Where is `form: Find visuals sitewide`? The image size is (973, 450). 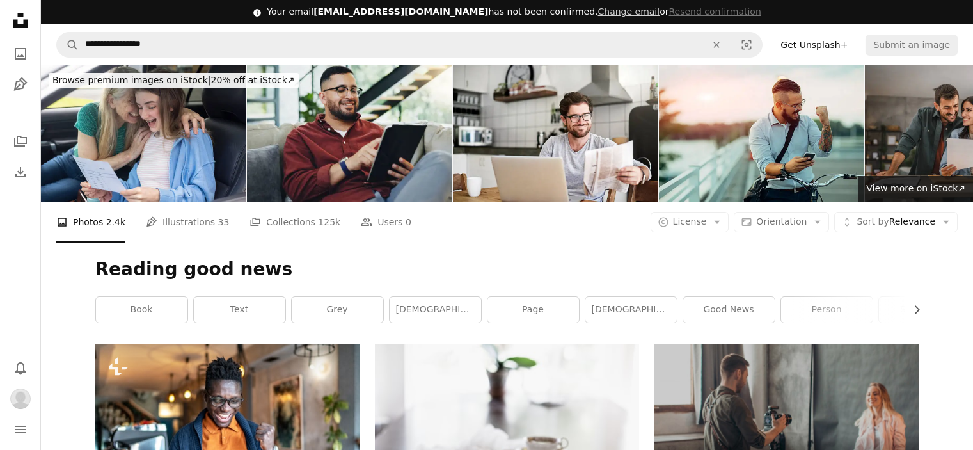
form: Find visuals sitewide is located at coordinates (409, 45).